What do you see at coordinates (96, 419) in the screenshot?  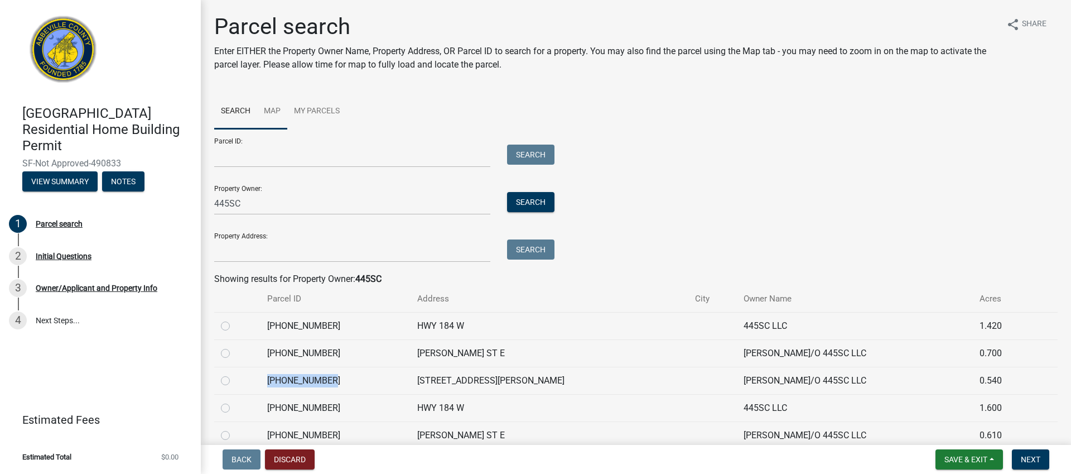 I see `a: Estimated Fees` at bounding box center [96, 419].